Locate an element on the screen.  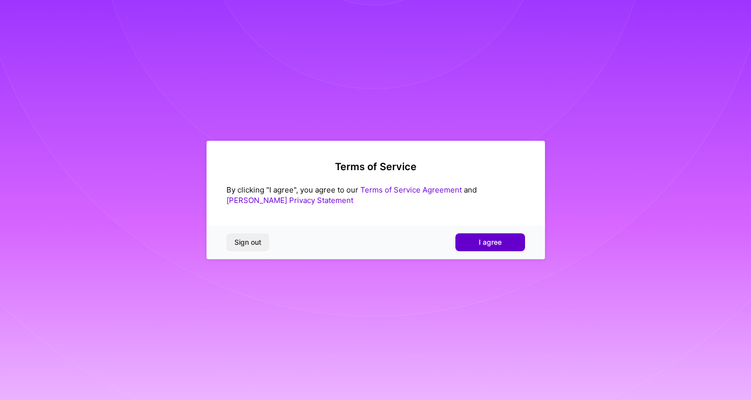
a: Terms of Service Agreement is located at coordinates (411, 190).